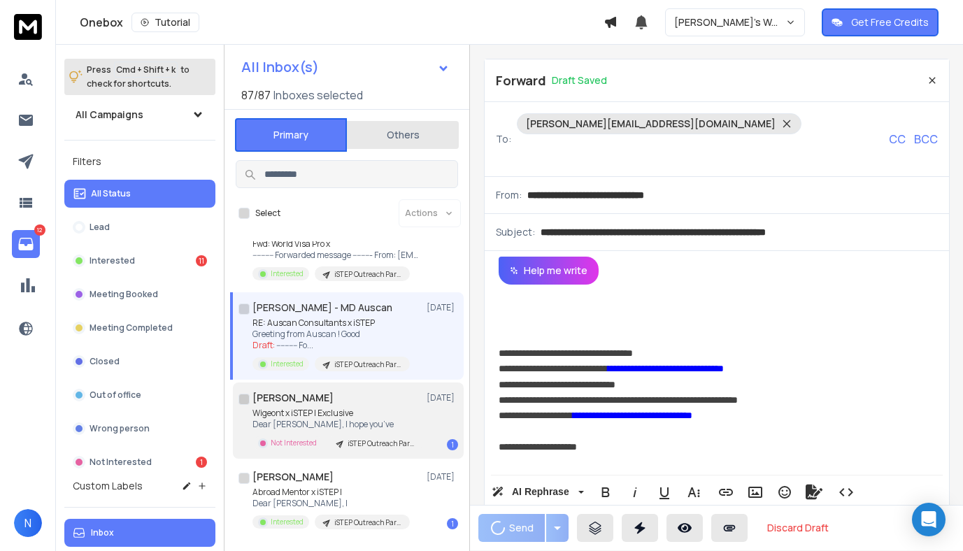 The width and height of the screenshot is (963, 551). What do you see at coordinates (814, 492) in the screenshot?
I see `button: Signature` at bounding box center [814, 492].